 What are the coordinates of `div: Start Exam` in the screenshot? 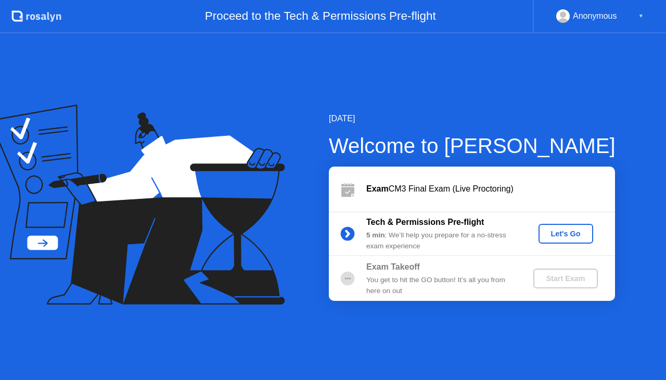 It's located at (565, 278).